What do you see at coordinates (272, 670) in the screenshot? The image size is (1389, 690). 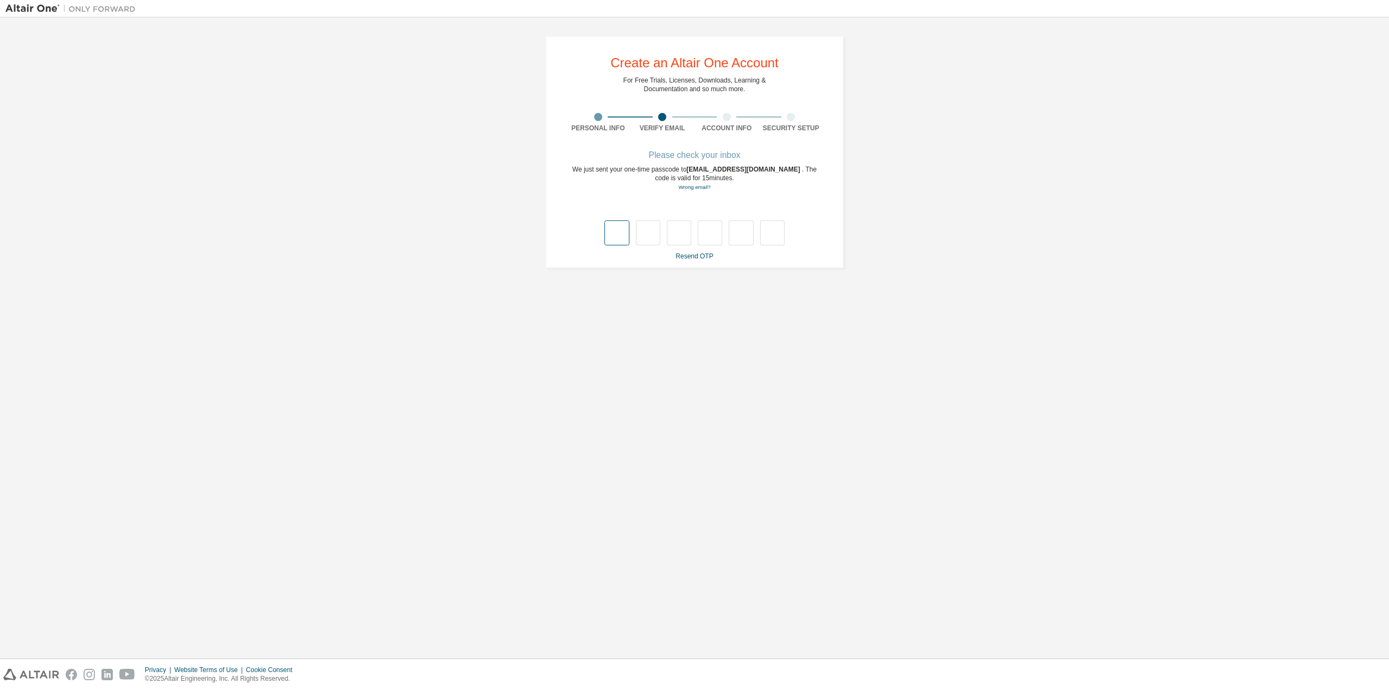 I see `div: Cookie Consent` at bounding box center [272, 670].